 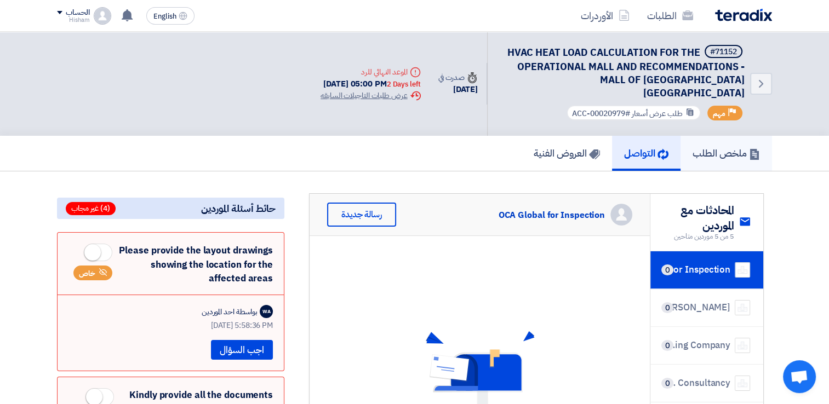 I want to click on span: #ACC-00020979, so click(x=601, y=113).